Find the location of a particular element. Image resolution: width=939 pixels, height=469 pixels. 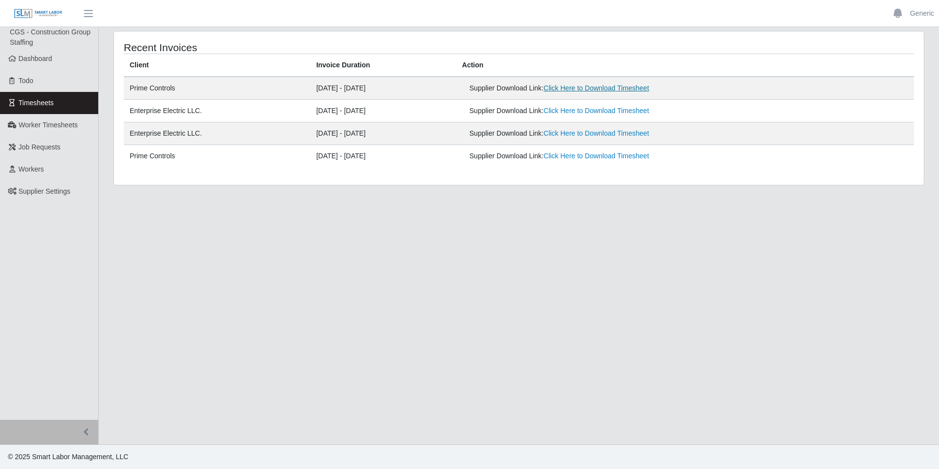

img: SLM Logo is located at coordinates (38, 14).